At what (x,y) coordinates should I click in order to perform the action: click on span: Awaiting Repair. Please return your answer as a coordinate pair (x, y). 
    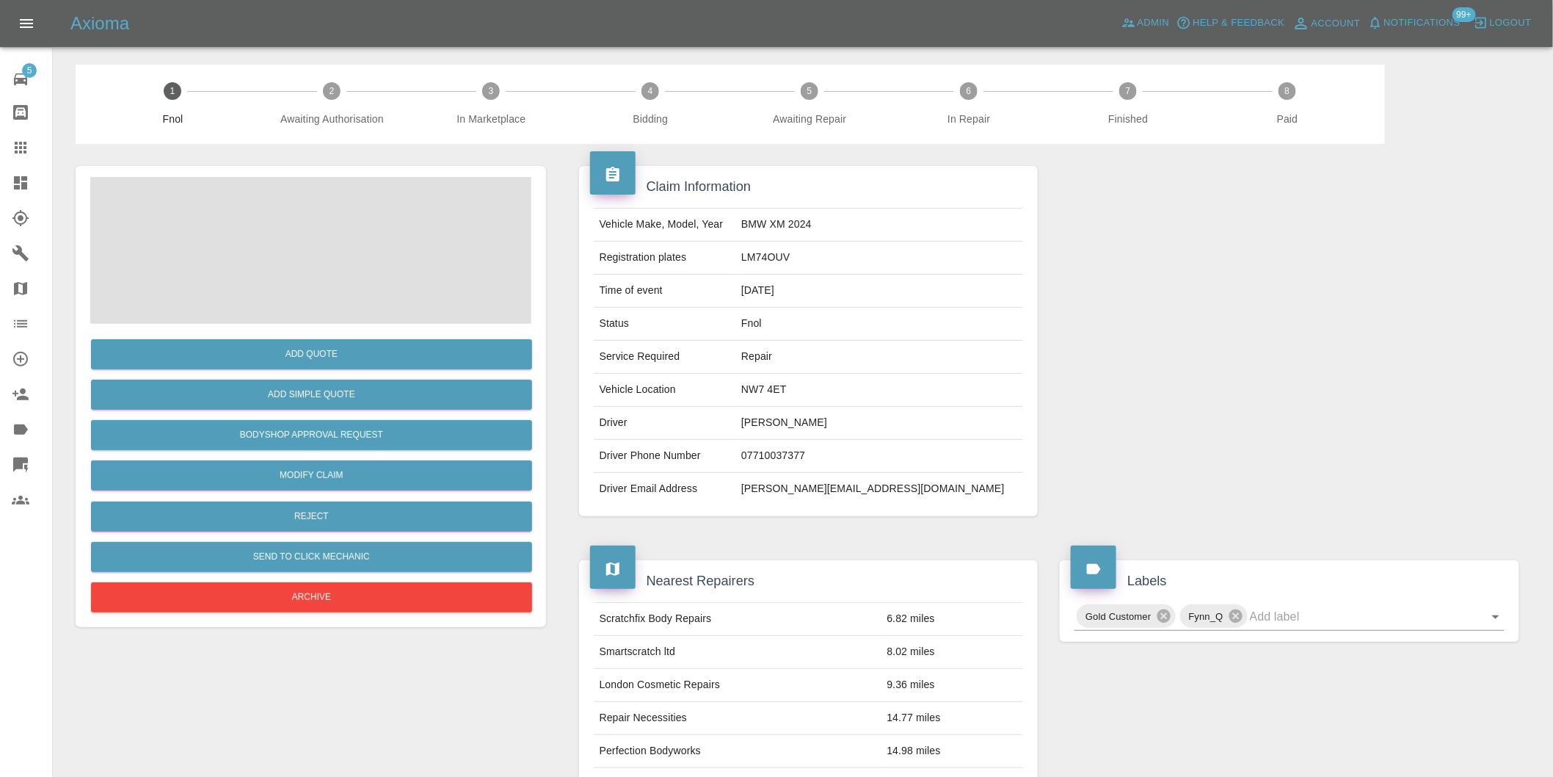
    Looking at the image, I should click on (810, 119).